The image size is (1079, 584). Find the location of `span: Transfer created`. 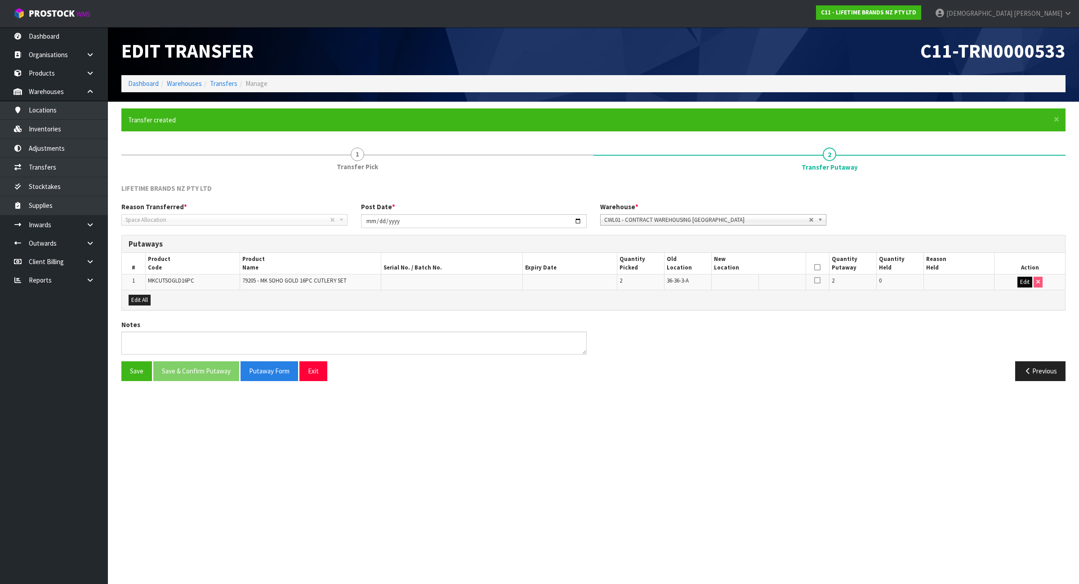

span: Transfer created is located at coordinates (152, 120).